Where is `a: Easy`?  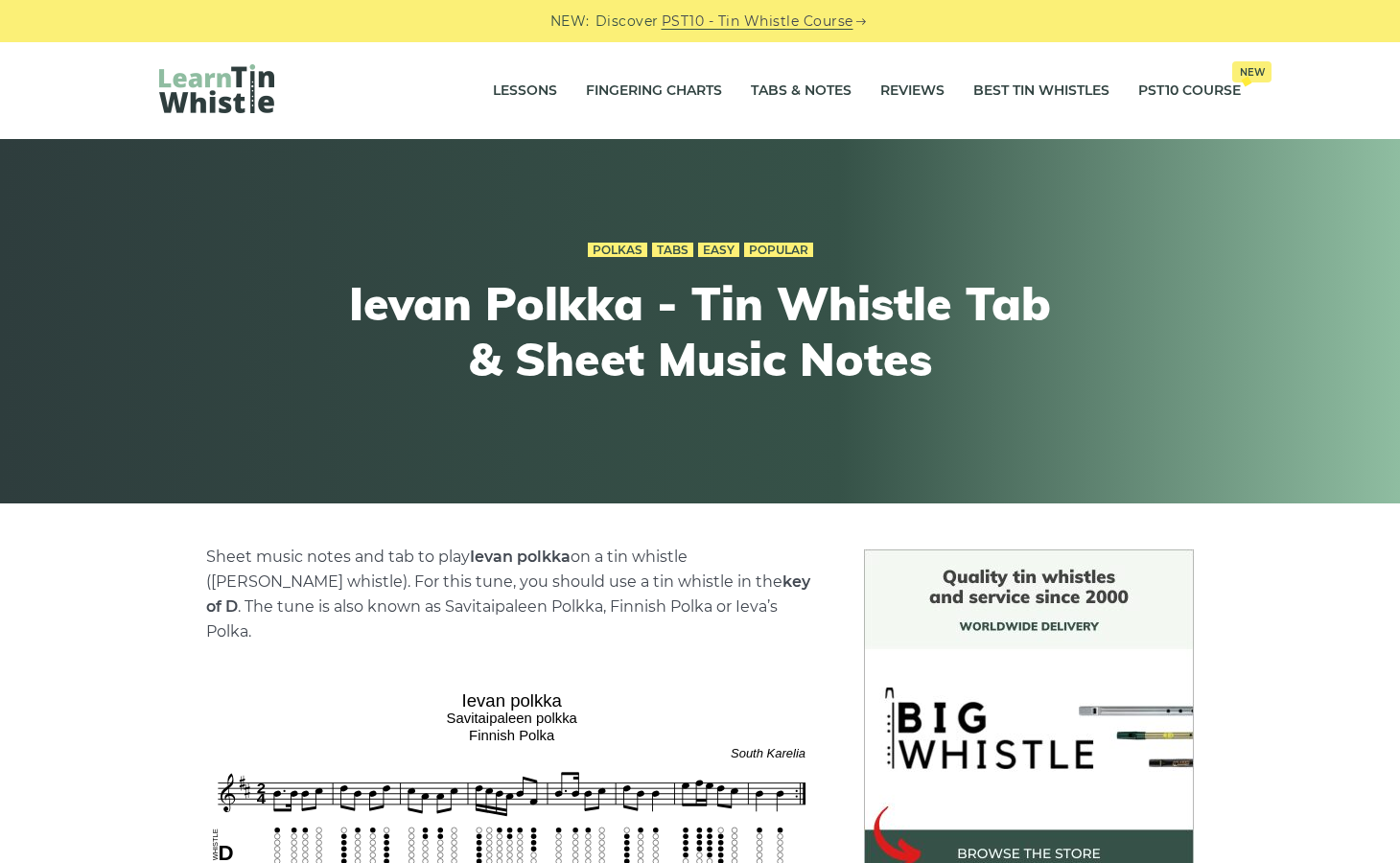
a: Easy is located at coordinates (718, 250).